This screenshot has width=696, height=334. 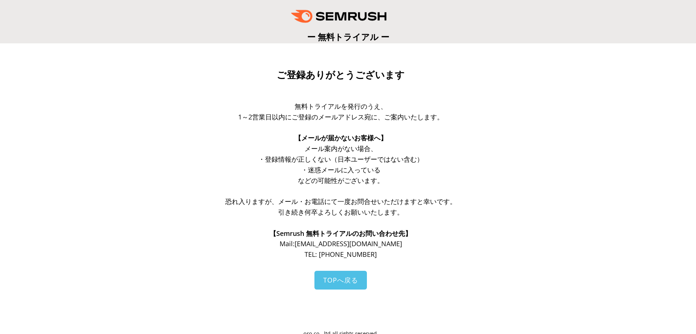 I want to click on a: TOPへ戻る, so click(x=341, y=280).